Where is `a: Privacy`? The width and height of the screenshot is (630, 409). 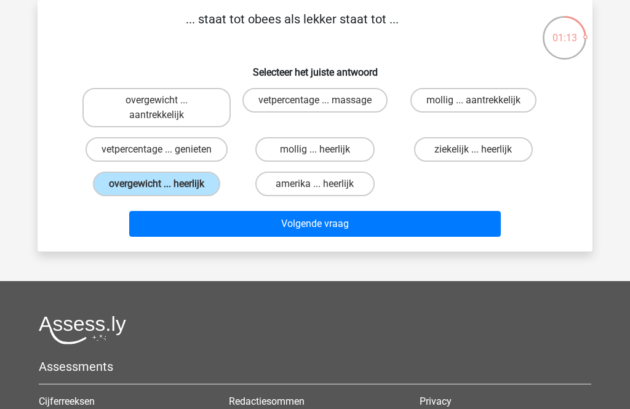 a: Privacy is located at coordinates (436, 401).